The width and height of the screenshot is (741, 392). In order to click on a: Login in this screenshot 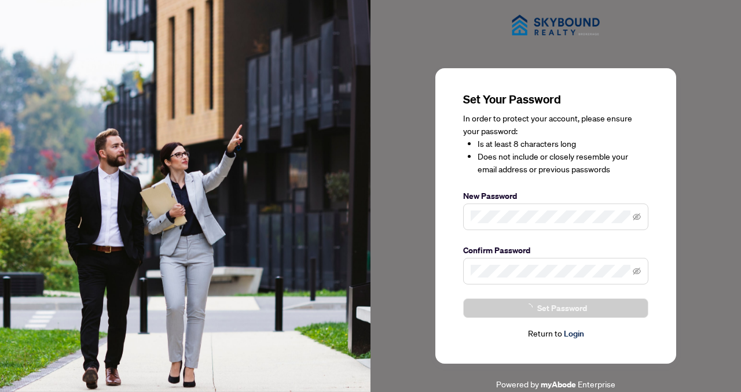, I will do `click(574, 334)`.